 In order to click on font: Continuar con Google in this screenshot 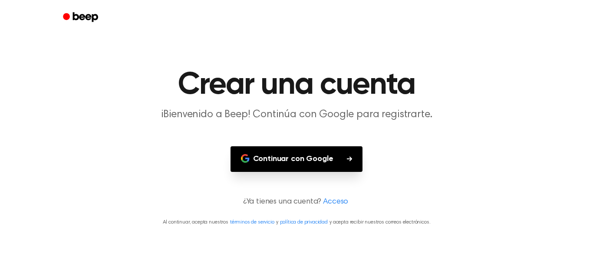, I will do `click(293, 159)`.